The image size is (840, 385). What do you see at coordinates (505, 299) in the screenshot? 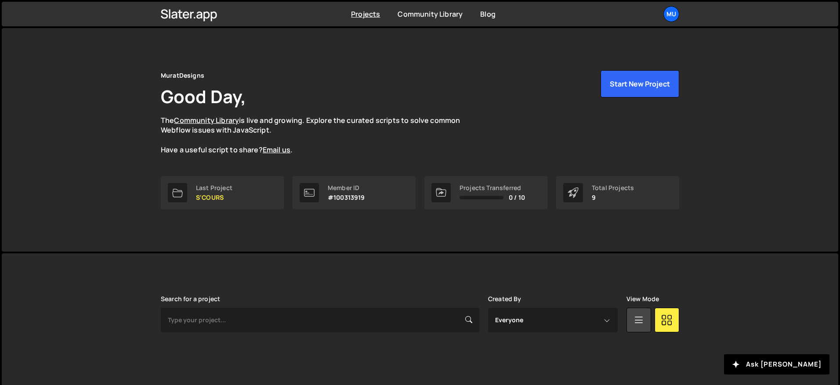
I see `label: Created By` at bounding box center [505, 299].